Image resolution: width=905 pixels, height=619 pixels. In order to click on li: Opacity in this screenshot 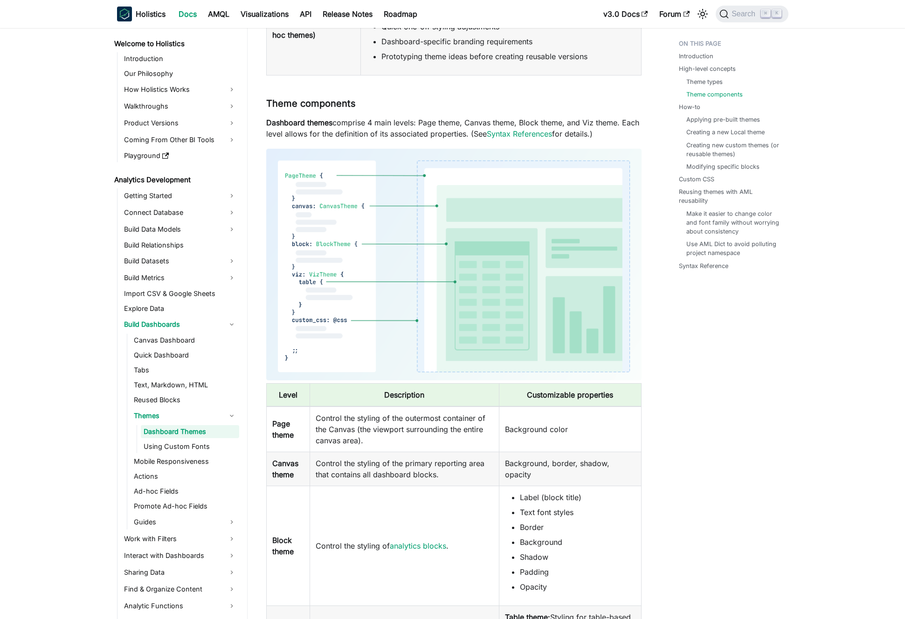, I will do `click(577, 587)`.